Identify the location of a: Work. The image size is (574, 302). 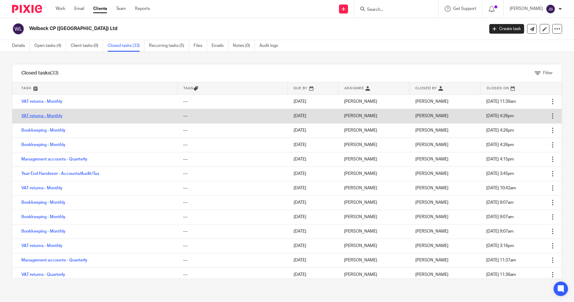
(60, 9).